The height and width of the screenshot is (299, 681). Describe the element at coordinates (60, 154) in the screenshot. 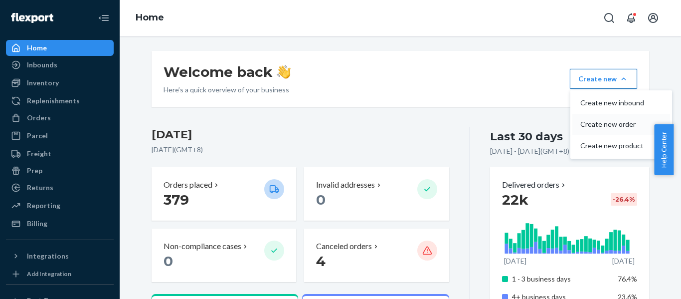

I see `a: Freight` at that location.